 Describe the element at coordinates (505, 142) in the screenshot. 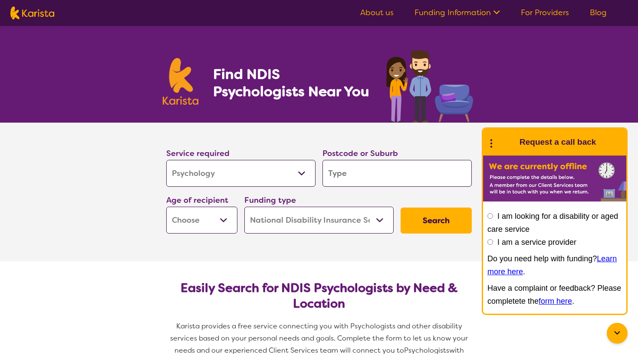

I see `img: Karista` at that location.